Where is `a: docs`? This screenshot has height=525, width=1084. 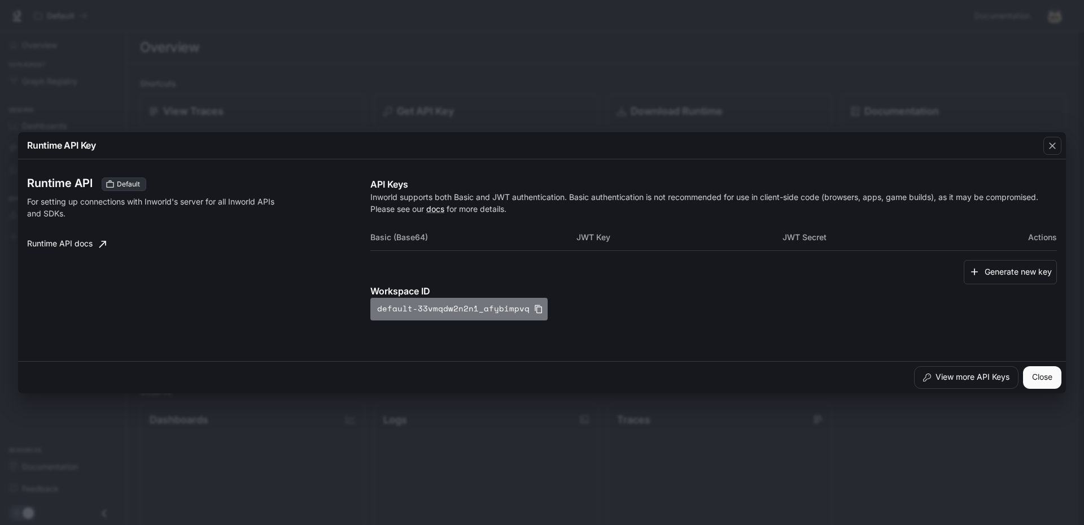 a: docs is located at coordinates (435, 208).